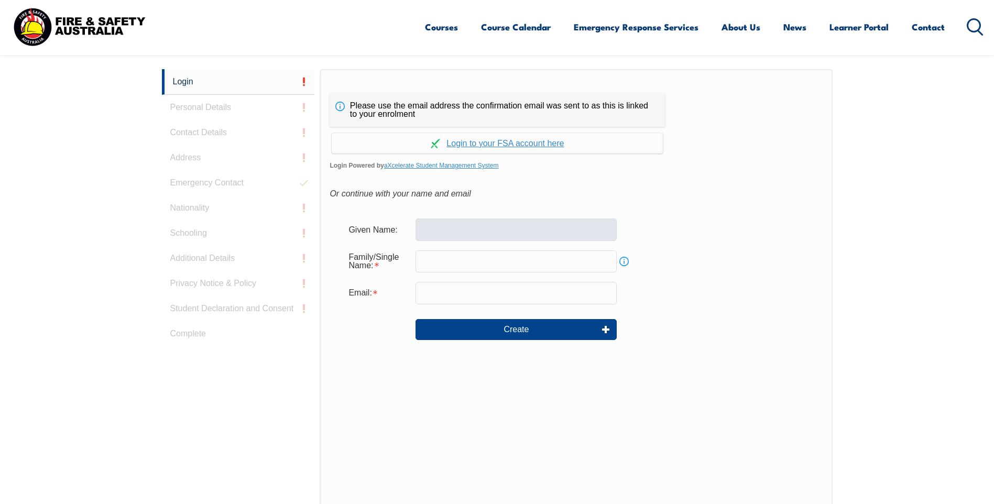 Image resolution: width=994 pixels, height=504 pixels. What do you see at coordinates (859, 27) in the screenshot?
I see `a: Learner Portal` at bounding box center [859, 27].